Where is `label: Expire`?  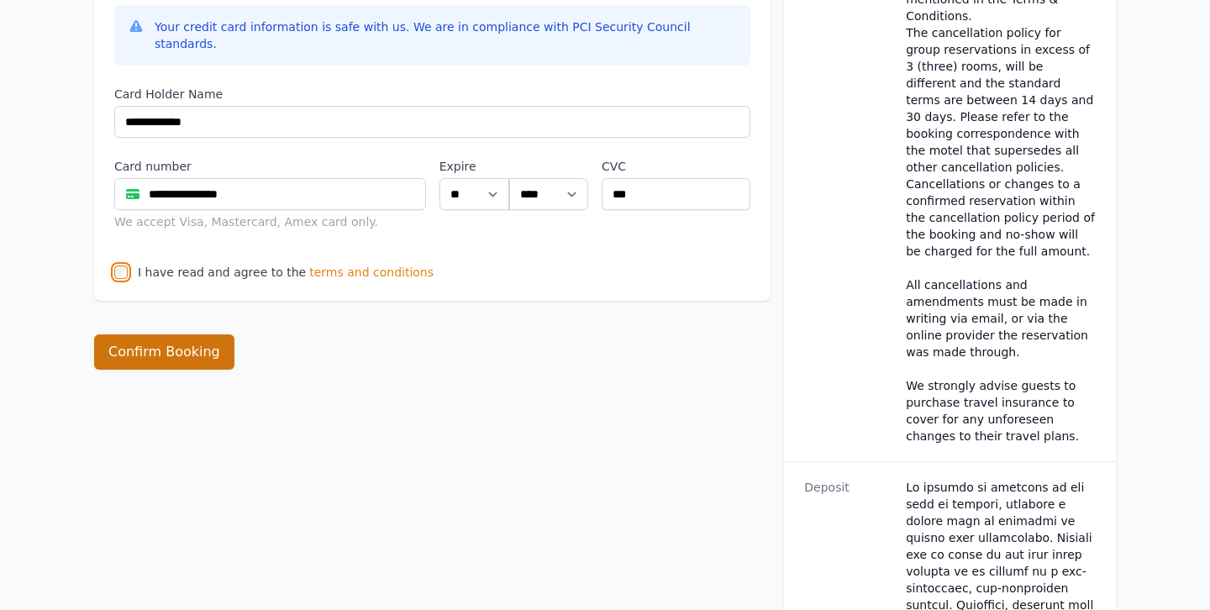
label: Expire is located at coordinates (474, 166).